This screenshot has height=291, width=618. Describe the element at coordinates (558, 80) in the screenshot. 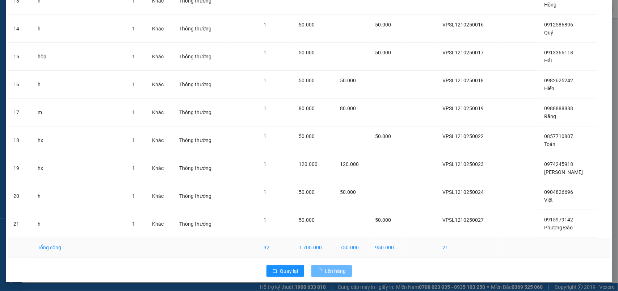

I see `span: 0982625242` at that location.